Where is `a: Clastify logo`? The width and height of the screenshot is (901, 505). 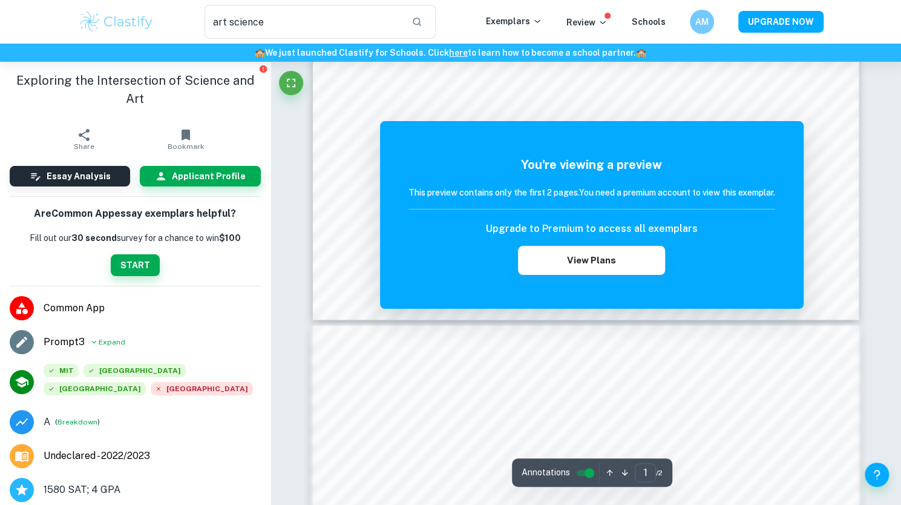 a: Clastify logo is located at coordinates (116, 22).